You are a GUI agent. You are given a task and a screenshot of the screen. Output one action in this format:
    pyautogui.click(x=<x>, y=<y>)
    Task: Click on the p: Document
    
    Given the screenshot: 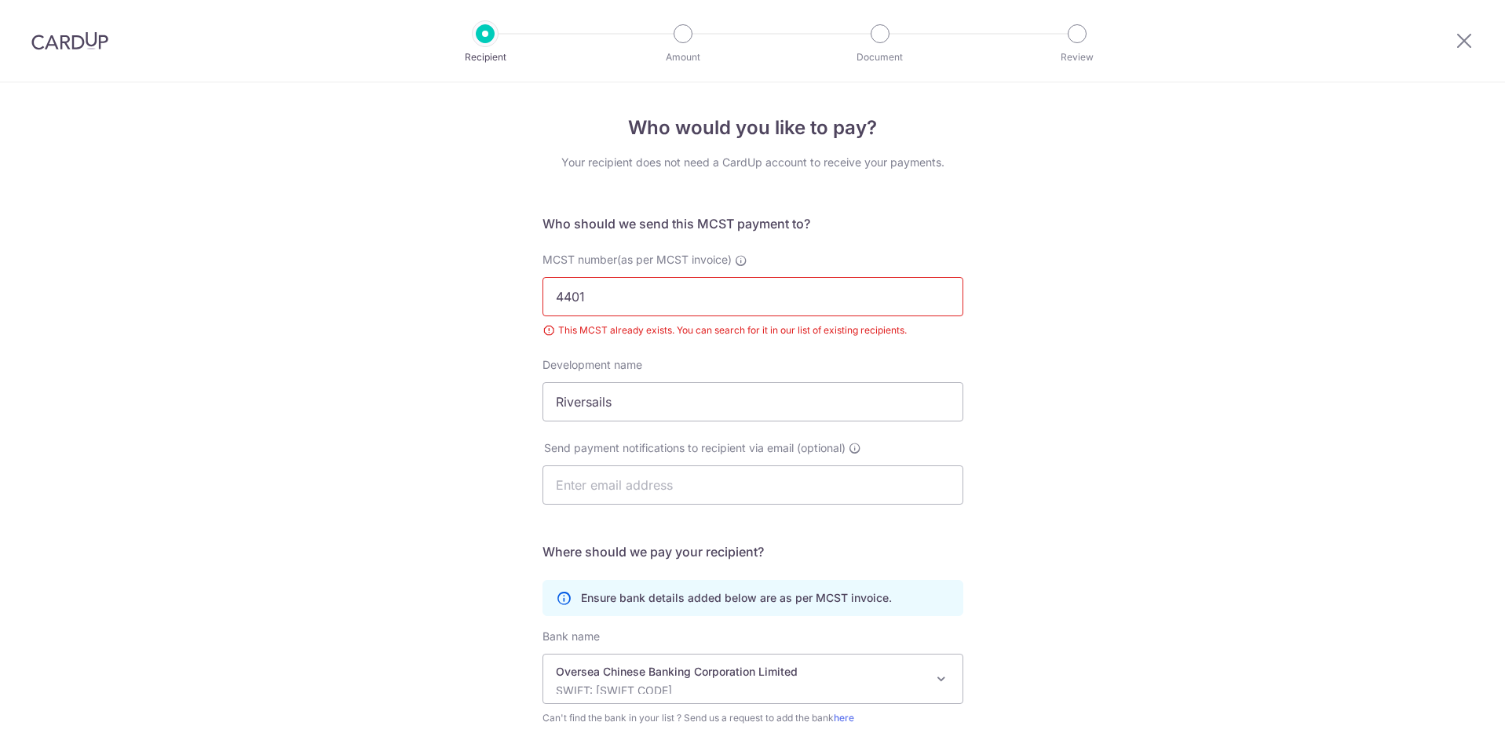 What is the action you would take?
    pyautogui.click(x=880, y=57)
    